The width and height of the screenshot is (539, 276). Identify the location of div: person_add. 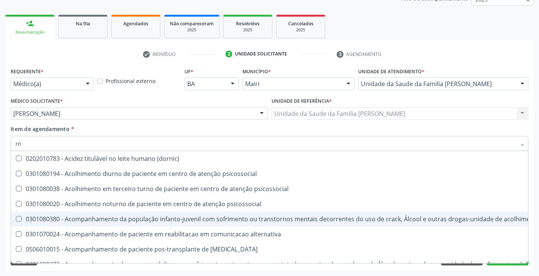
(30, 23).